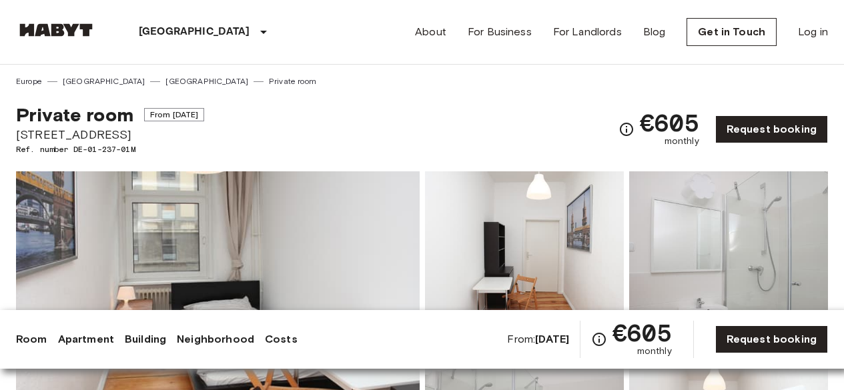 The height and width of the screenshot is (390, 844). What do you see at coordinates (145, 340) in the screenshot?
I see `a: Building` at bounding box center [145, 340].